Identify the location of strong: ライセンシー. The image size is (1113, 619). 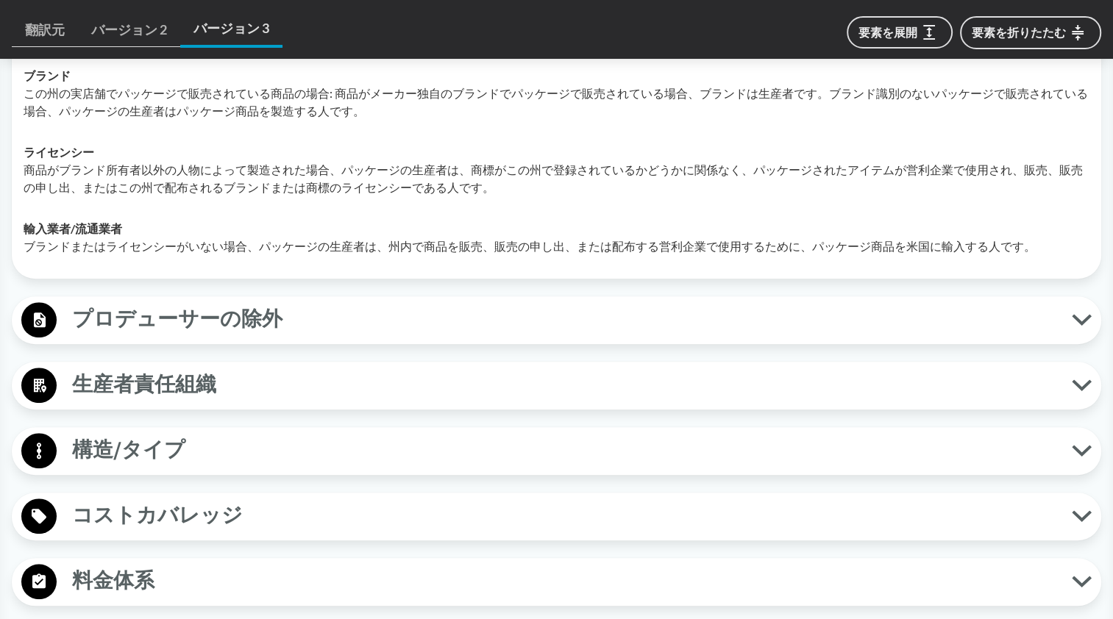
(59, 152).